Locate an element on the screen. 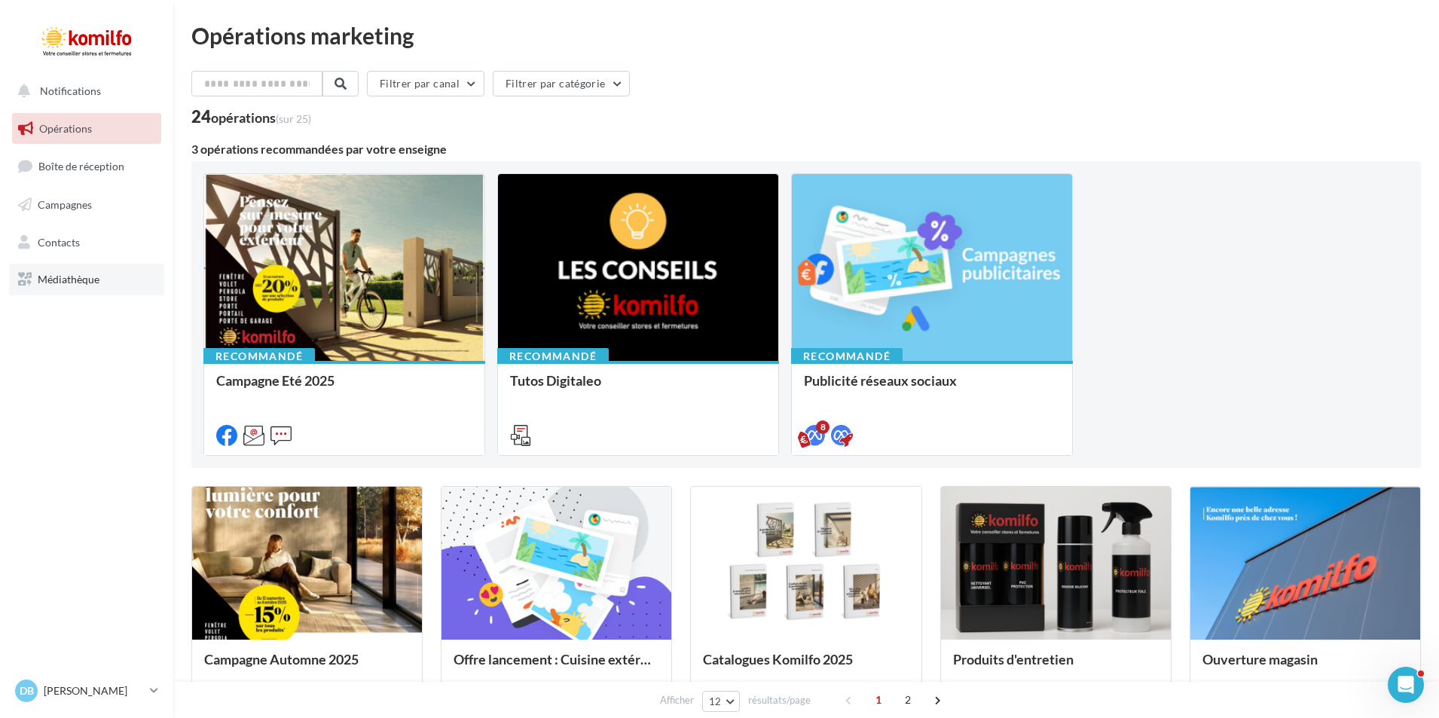 This screenshot has width=1439, height=718. span: résultats/page is located at coordinates (779, 700).